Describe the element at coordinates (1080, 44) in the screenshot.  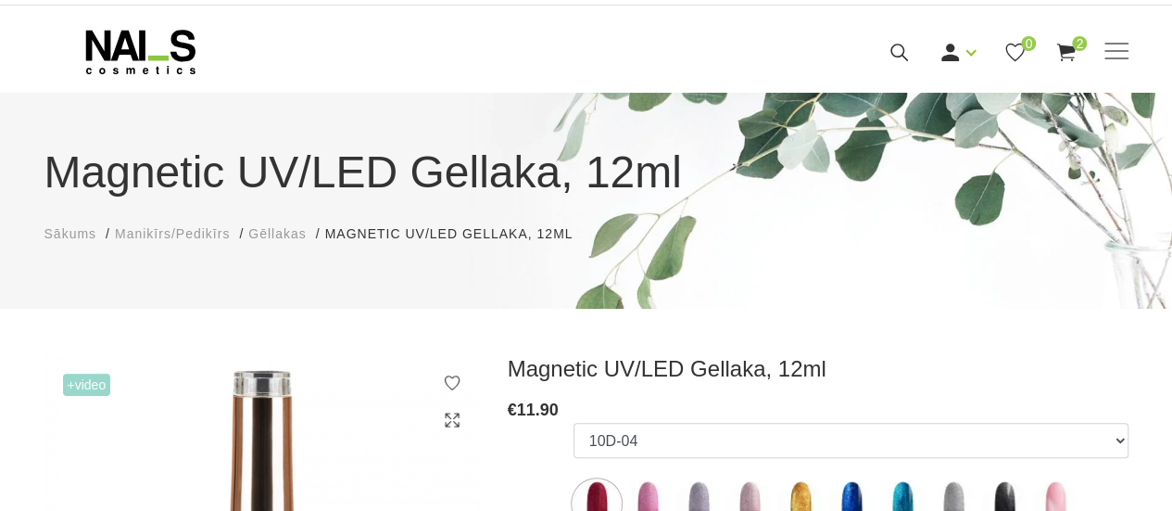
I see `span: 2` at that location.